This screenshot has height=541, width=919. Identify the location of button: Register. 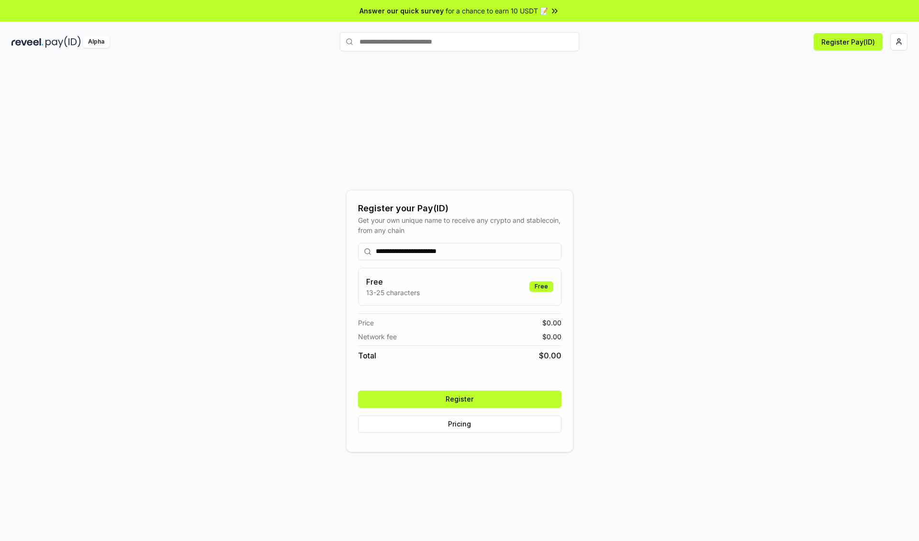
(460, 399).